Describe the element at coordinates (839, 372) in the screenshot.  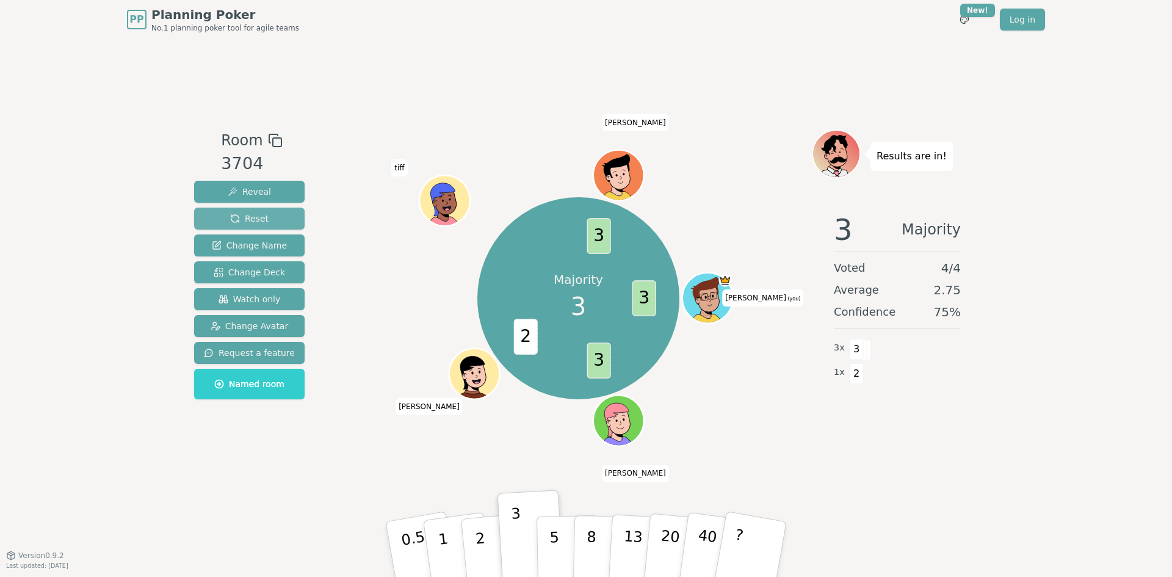
I see `span: 1 x` at that location.